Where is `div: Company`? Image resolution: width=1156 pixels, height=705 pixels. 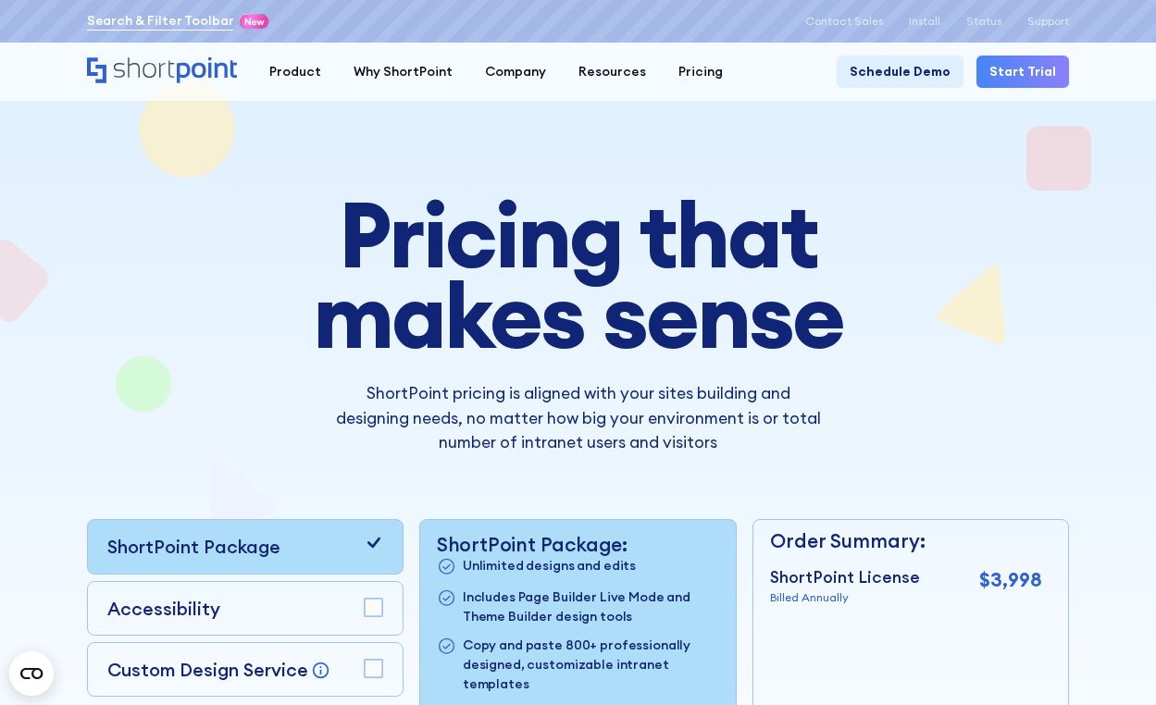
div: Company is located at coordinates (515, 71).